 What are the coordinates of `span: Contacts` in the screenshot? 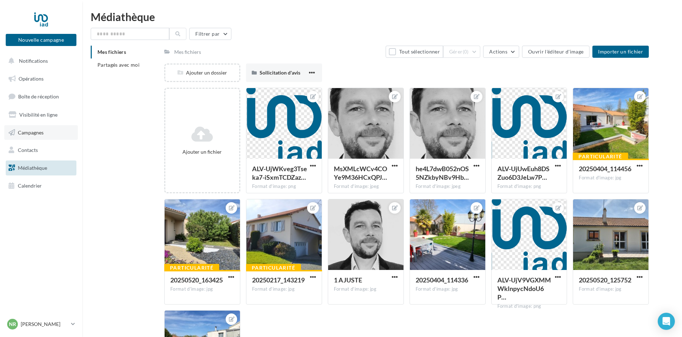 It's located at (28, 150).